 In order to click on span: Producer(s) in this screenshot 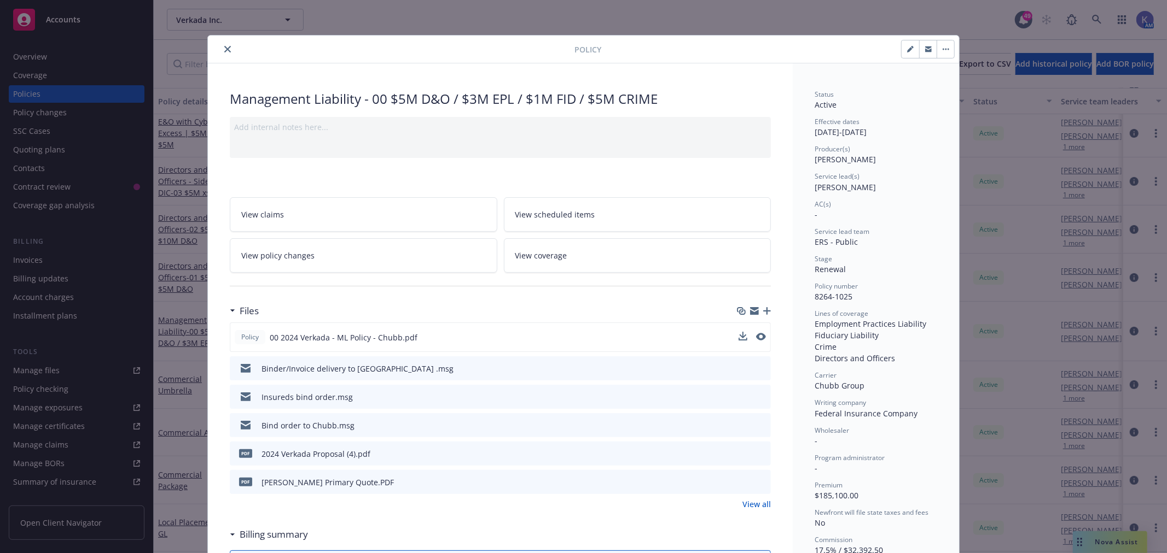, I will do `click(832, 149)`.